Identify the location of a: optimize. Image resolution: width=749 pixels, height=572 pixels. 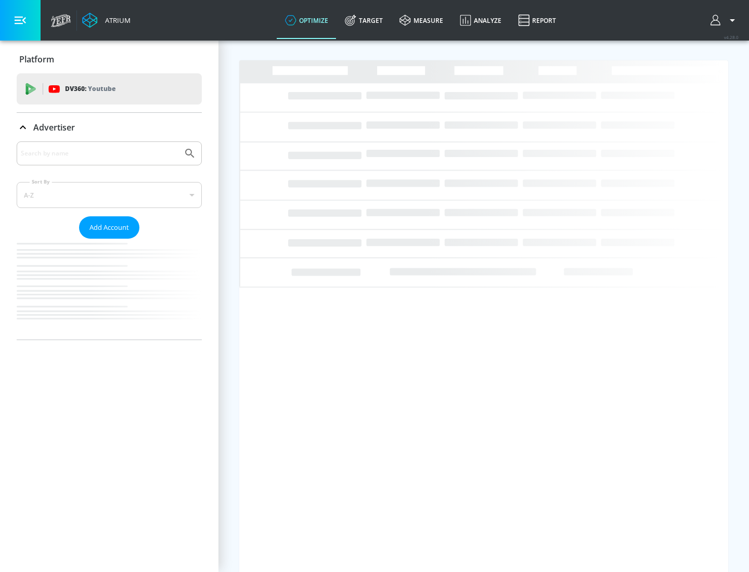
(306, 20).